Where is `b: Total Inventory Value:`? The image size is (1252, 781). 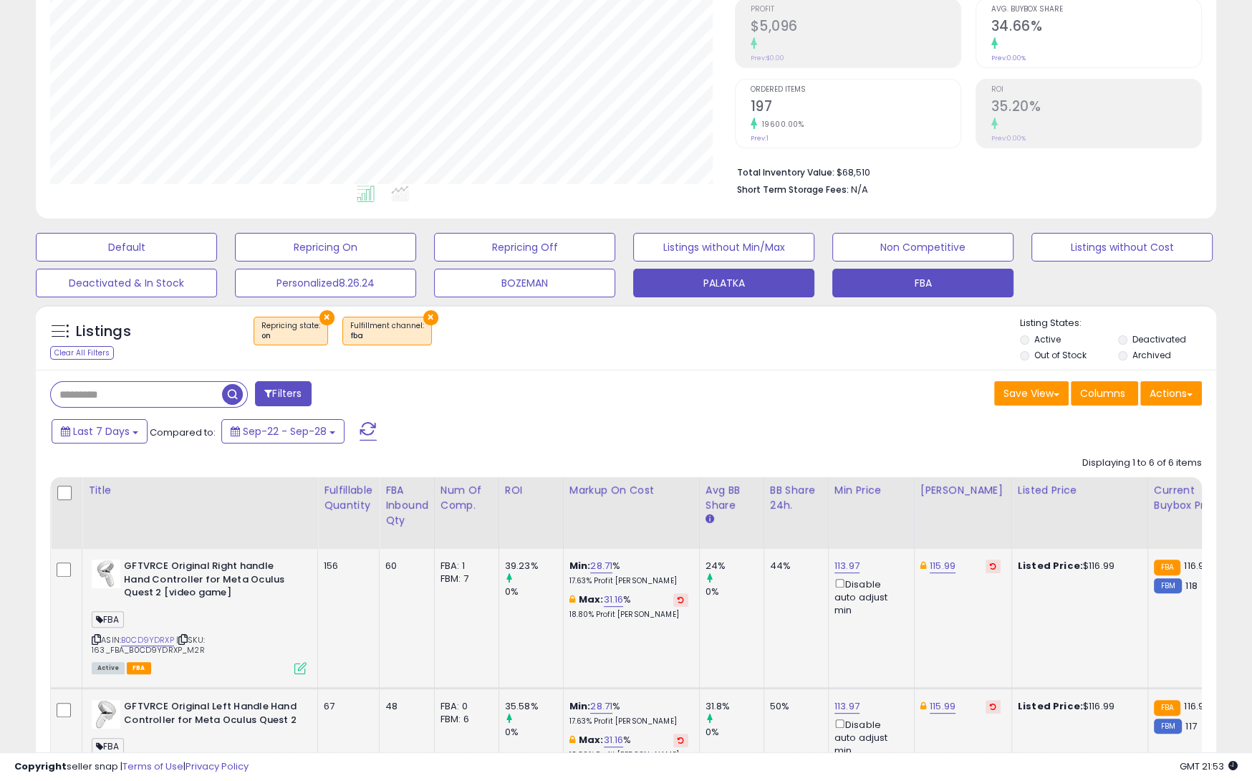 b: Total Inventory Value: is located at coordinates (786, 172).